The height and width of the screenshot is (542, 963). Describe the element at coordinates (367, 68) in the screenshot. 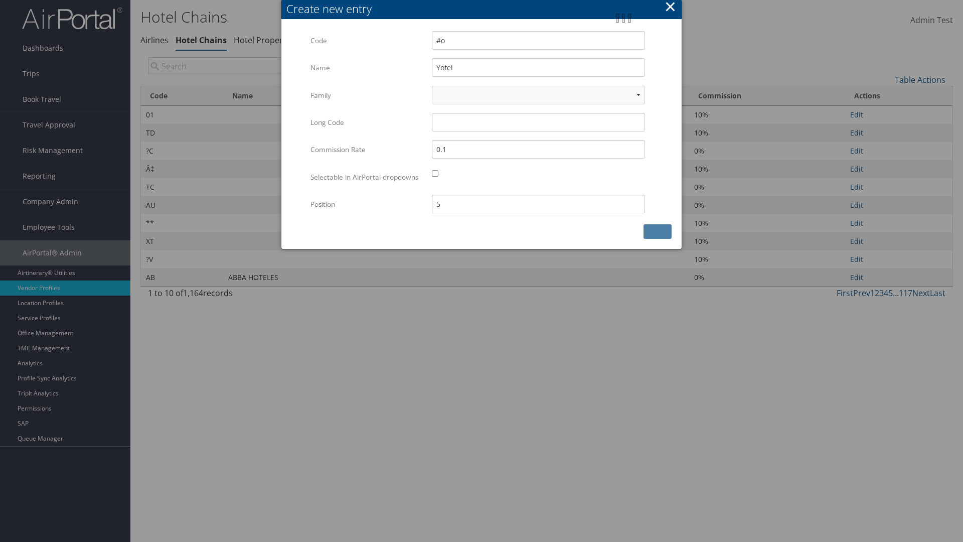

I see `label: Name` at that location.